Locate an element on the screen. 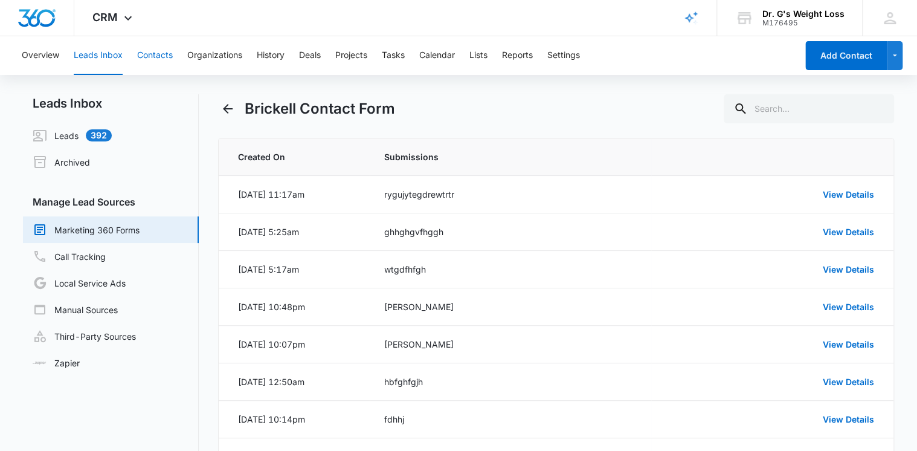  h1: Brickell Contact Form is located at coordinates (320, 109).